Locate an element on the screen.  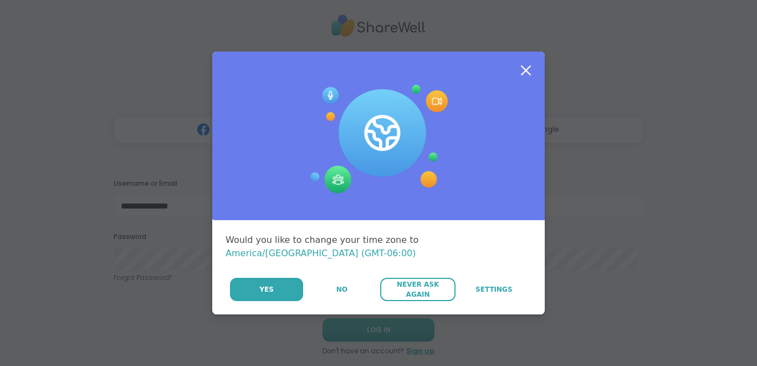
button: Yes is located at coordinates (266, 289).